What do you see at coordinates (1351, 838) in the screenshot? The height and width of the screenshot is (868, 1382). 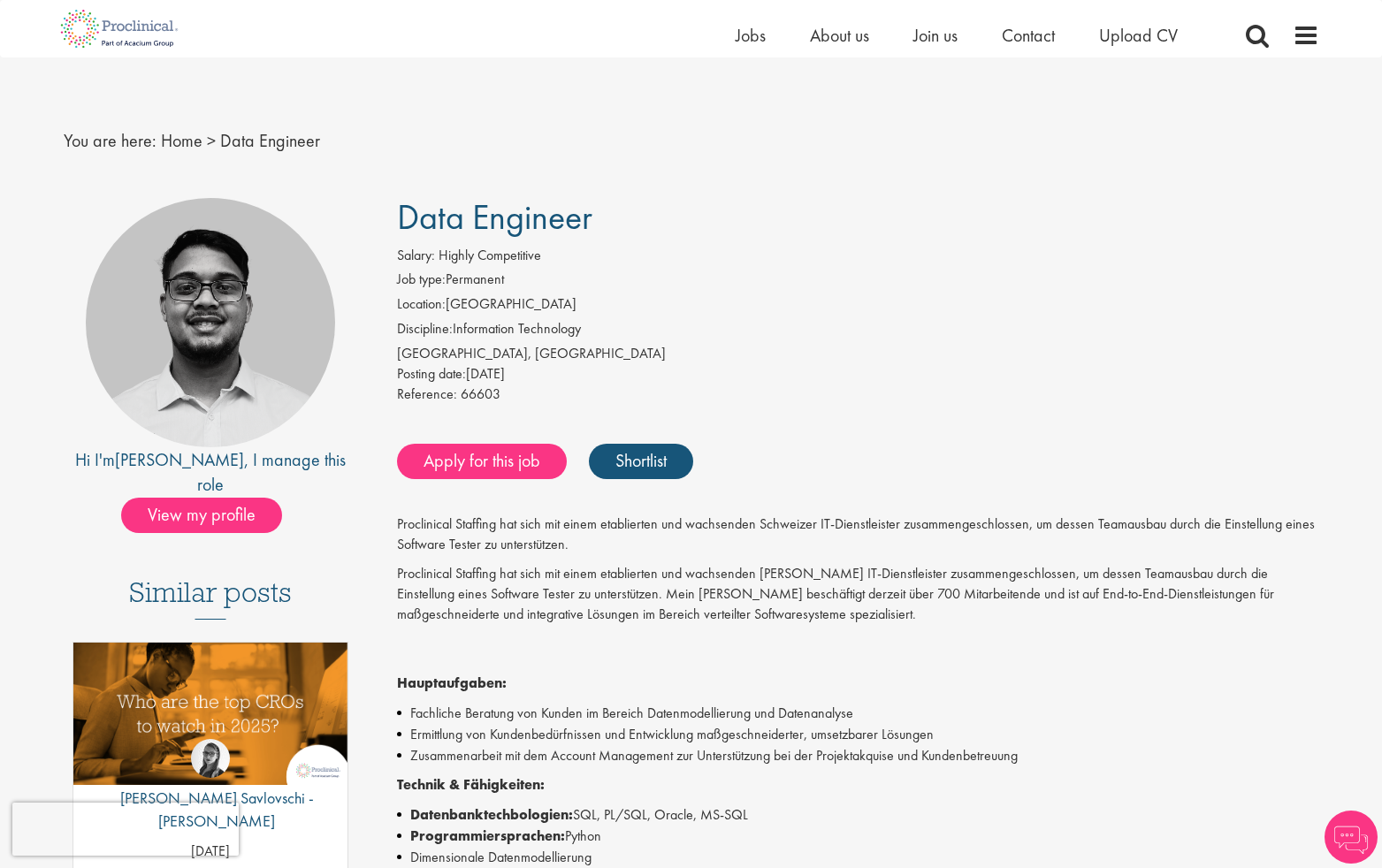 I see `img: Chatbot` at bounding box center [1351, 838].